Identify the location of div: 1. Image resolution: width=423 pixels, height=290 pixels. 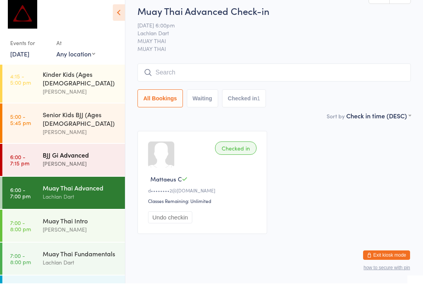
(258, 105).